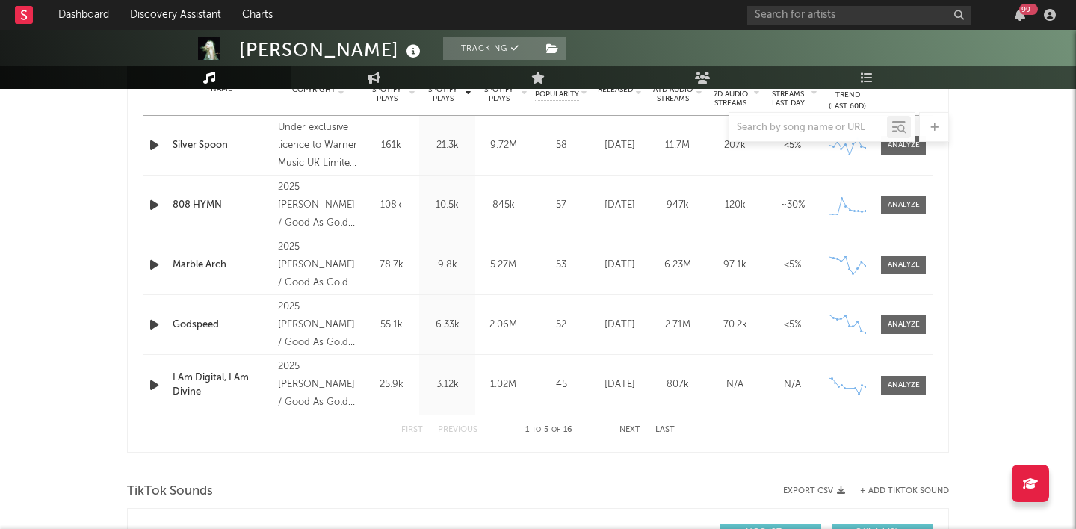 Image resolution: width=1076 pixels, height=529 pixels. I want to click on div: 2.06M, so click(503, 325).